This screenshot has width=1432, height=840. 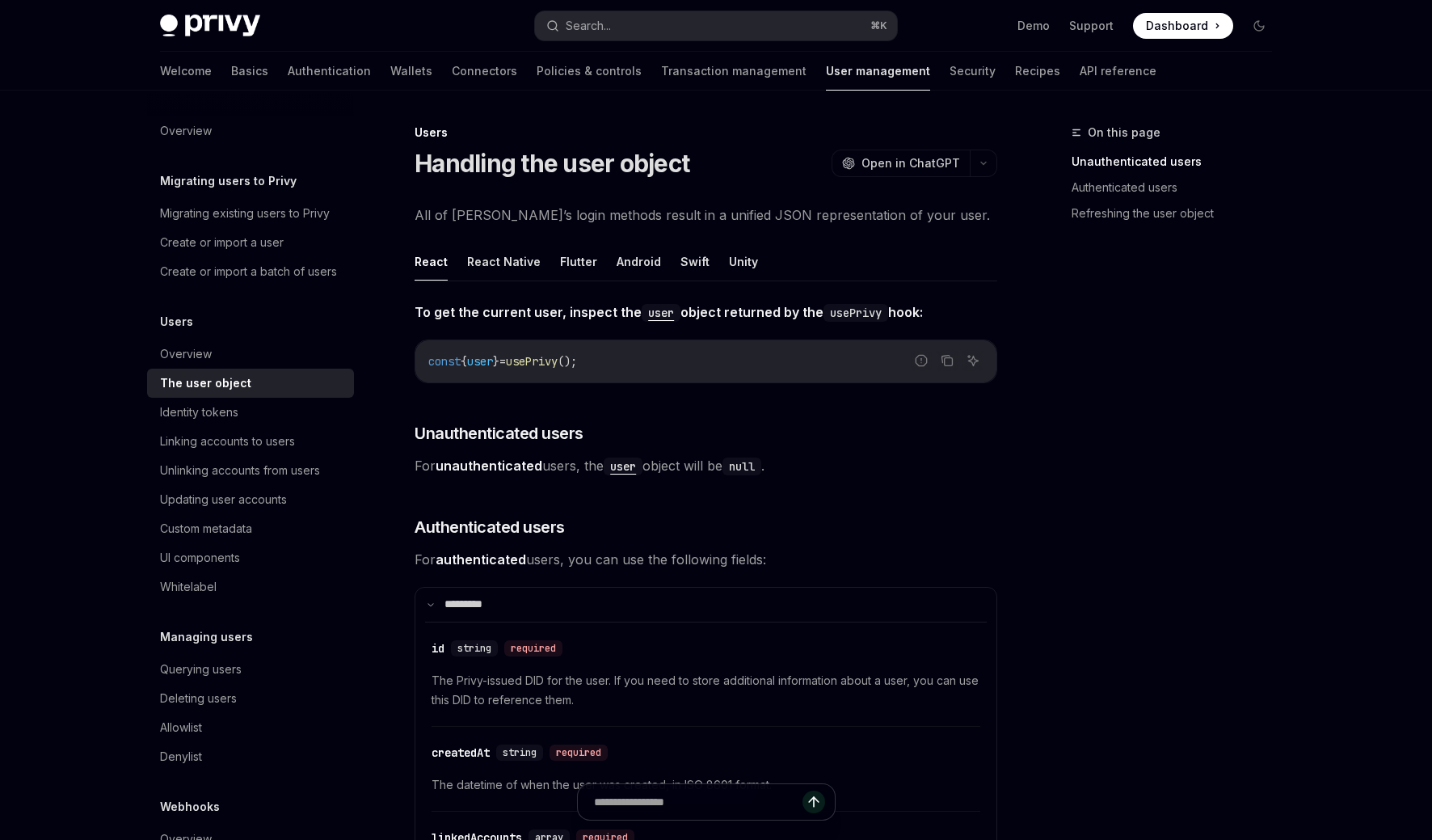 What do you see at coordinates (251, 499) in the screenshot?
I see `a: Updating user accounts` at bounding box center [251, 499].